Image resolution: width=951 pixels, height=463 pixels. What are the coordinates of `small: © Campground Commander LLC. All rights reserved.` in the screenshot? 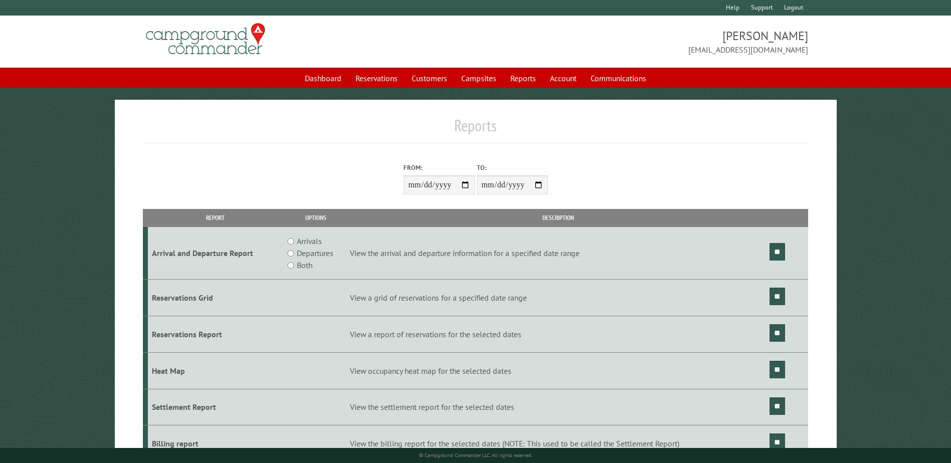 It's located at (476, 455).